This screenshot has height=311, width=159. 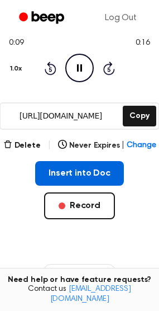 What do you see at coordinates (22, 145) in the screenshot?
I see `button: Delete` at bounding box center [22, 145].